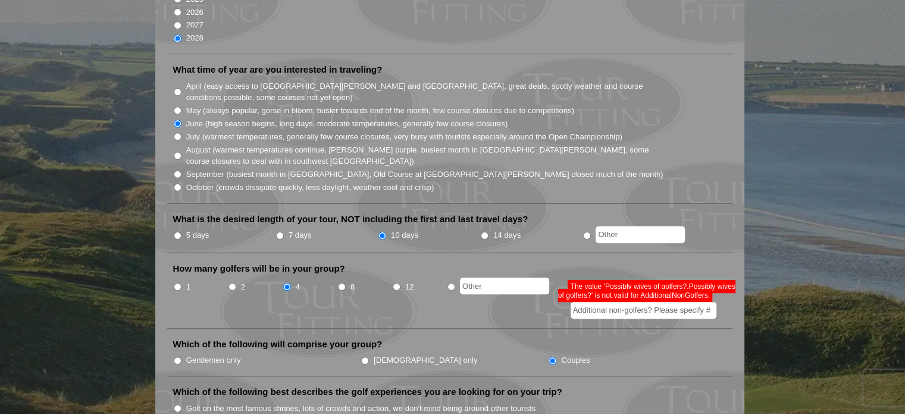 Image resolution: width=905 pixels, height=414 pixels. Describe the element at coordinates (195, 25) in the screenshot. I see `label: 2027` at that location.